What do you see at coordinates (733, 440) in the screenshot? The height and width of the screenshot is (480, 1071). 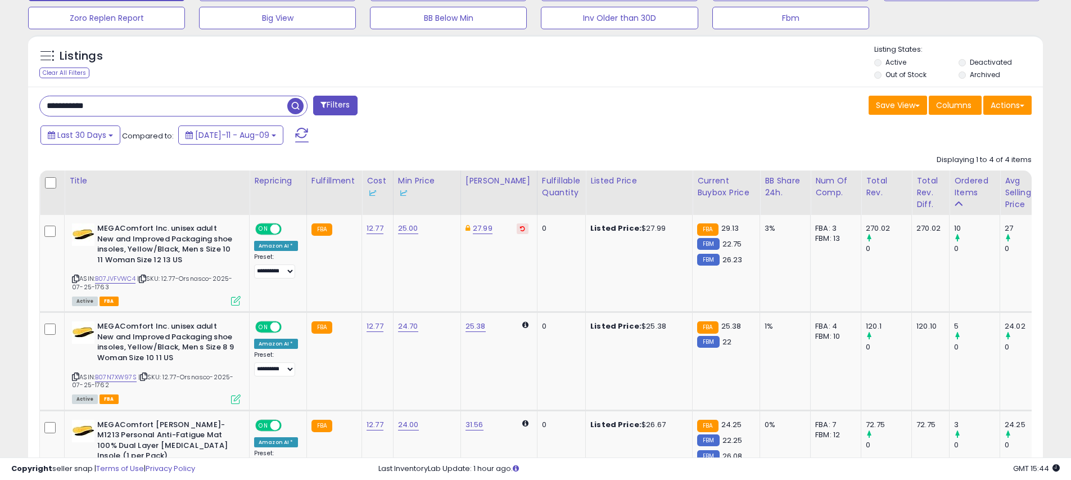 I see `span: 22.25` at bounding box center [733, 440].